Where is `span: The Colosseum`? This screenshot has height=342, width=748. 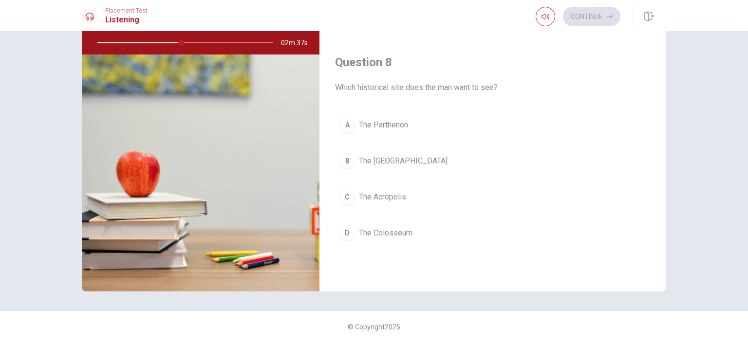 span: The Colosseum is located at coordinates (386, 233).